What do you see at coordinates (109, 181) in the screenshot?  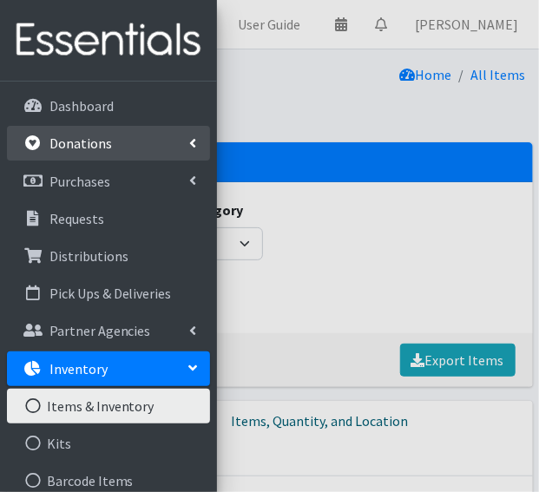 I see `a: Purchases` at bounding box center [109, 181].